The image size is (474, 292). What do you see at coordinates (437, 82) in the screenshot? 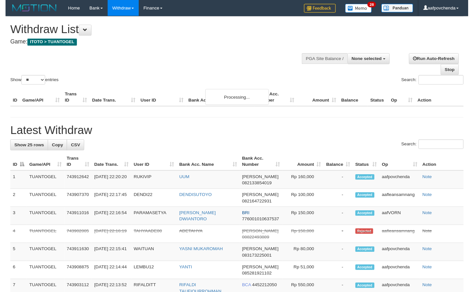
I see `label: Search:` at bounding box center [437, 82].